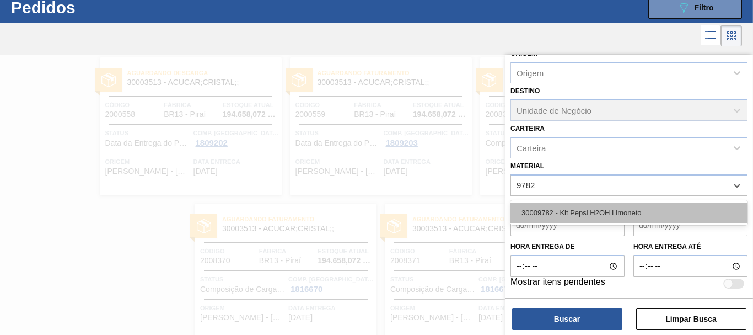 This screenshot has height=335, width=753. I want to click on h1: Pedidos, so click(88, 7).